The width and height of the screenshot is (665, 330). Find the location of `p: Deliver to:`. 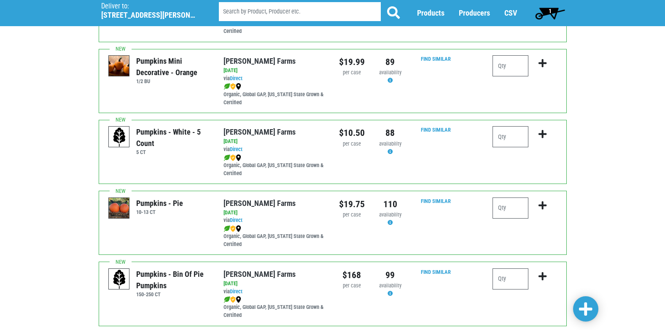

p: Deliver to: is located at coordinates (149, 6).